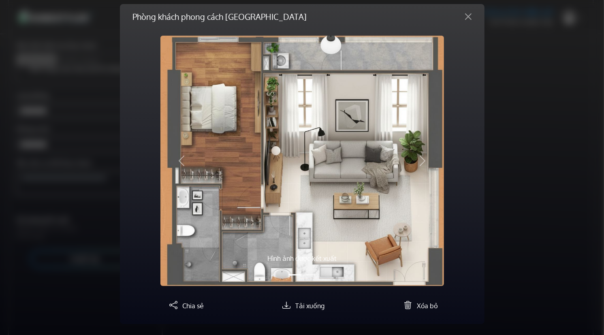 The image size is (604, 335). What do you see at coordinates (428, 306) in the screenshot?
I see `font: Xóa bỏ` at bounding box center [428, 306].